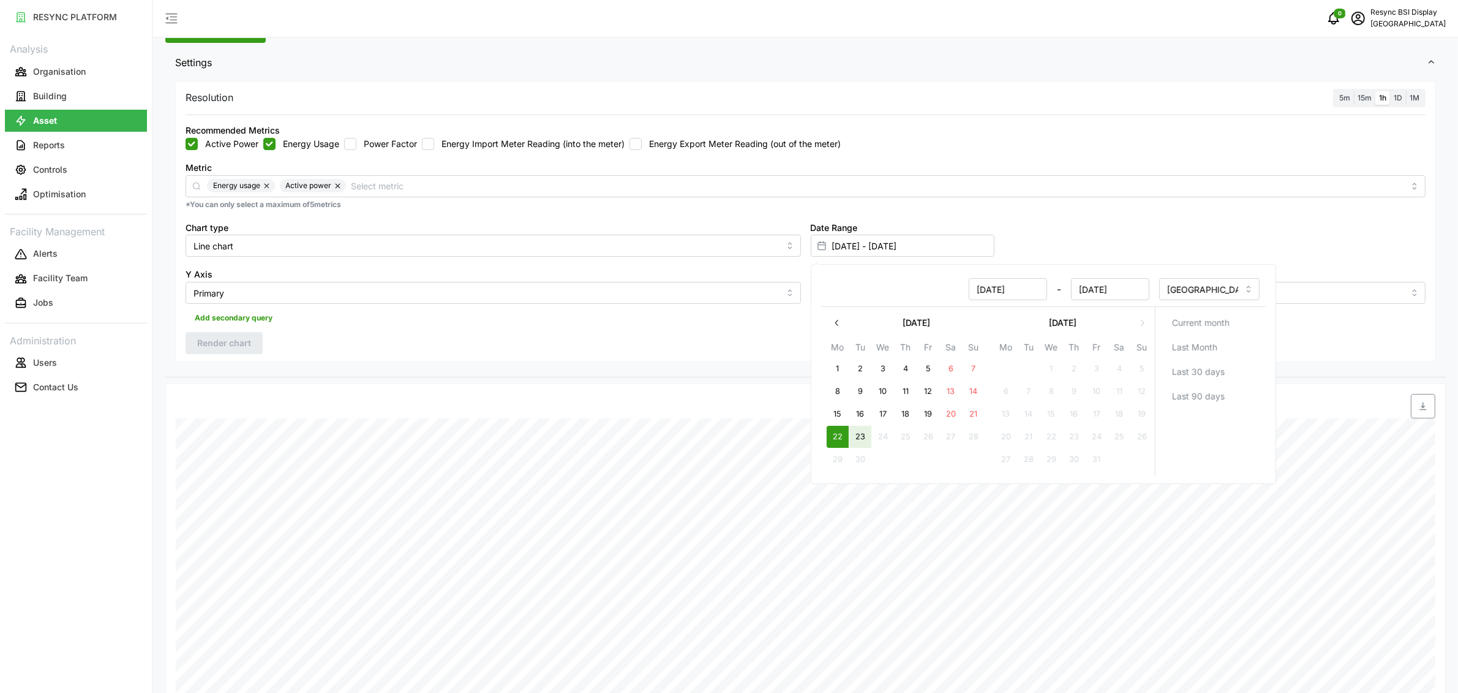 Image resolution: width=1458 pixels, height=693 pixels. What do you see at coordinates (1345, 97) in the screenshot?
I see `span: 5m` at bounding box center [1345, 97].